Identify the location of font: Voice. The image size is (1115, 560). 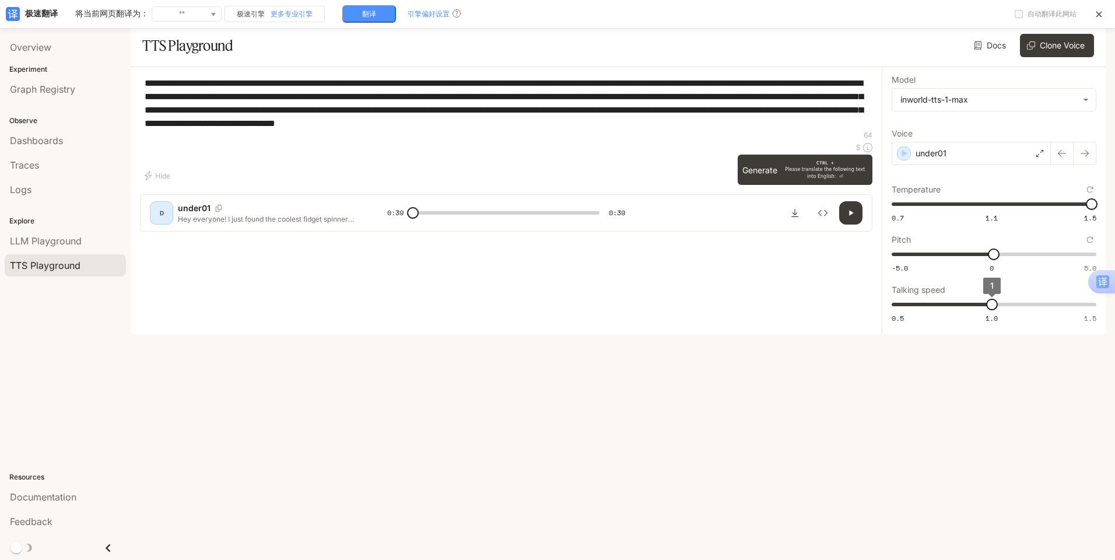
(902, 133).